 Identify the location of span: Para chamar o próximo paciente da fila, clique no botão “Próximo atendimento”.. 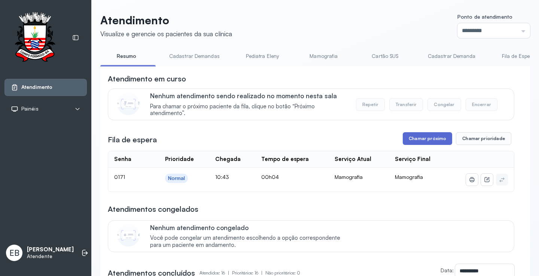
(249, 110).